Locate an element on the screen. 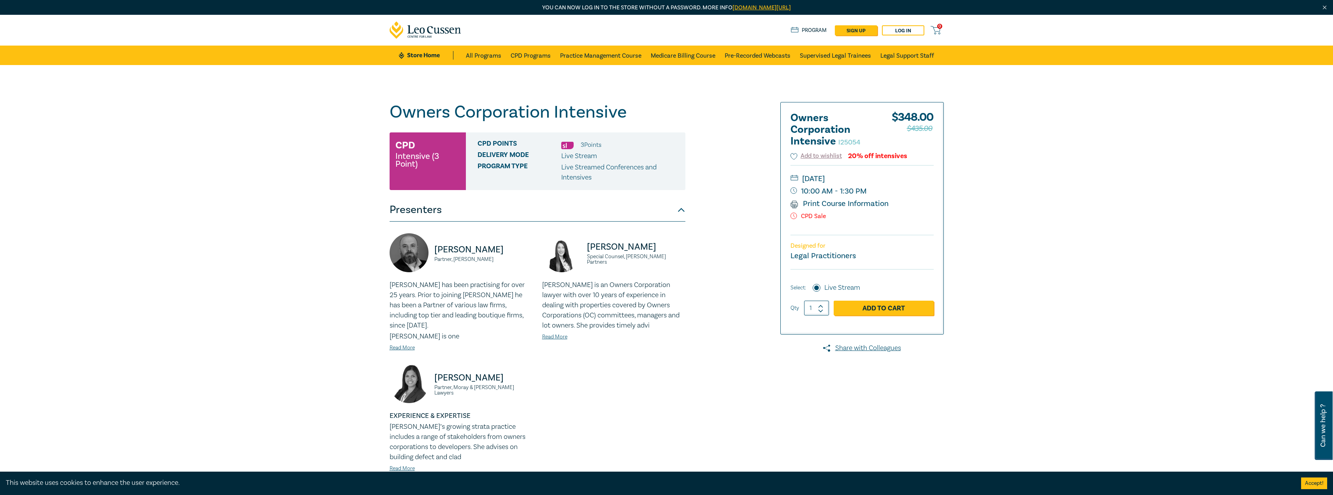 This screenshot has width=1333, height=495. a: All Programs is located at coordinates (484, 55).